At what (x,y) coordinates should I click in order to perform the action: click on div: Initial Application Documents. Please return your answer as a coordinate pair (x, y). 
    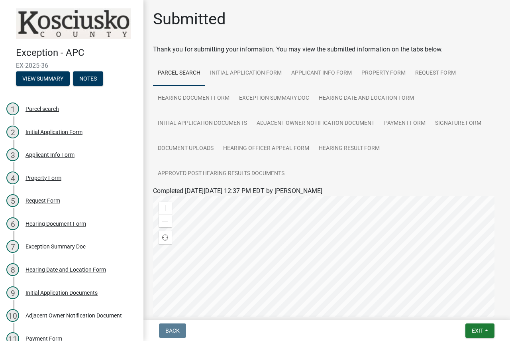
    Looking at the image, I should click on (61, 292).